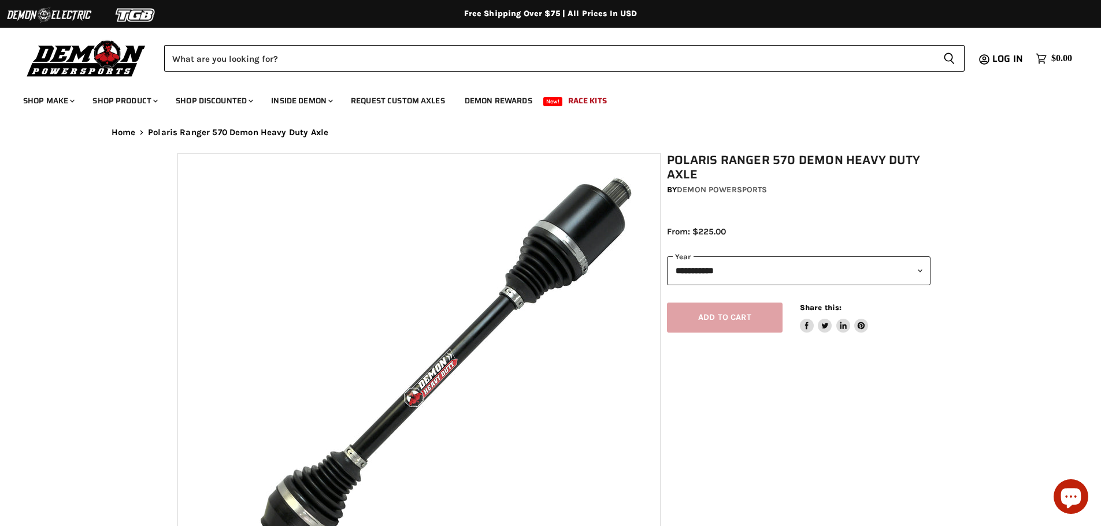  Describe the element at coordinates (136, 15) in the screenshot. I see `img: TGB Logo 2` at that location.